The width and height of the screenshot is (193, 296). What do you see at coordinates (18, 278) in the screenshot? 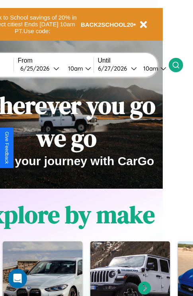
I see `div: Open Intercom Messenger` at bounding box center [18, 278].